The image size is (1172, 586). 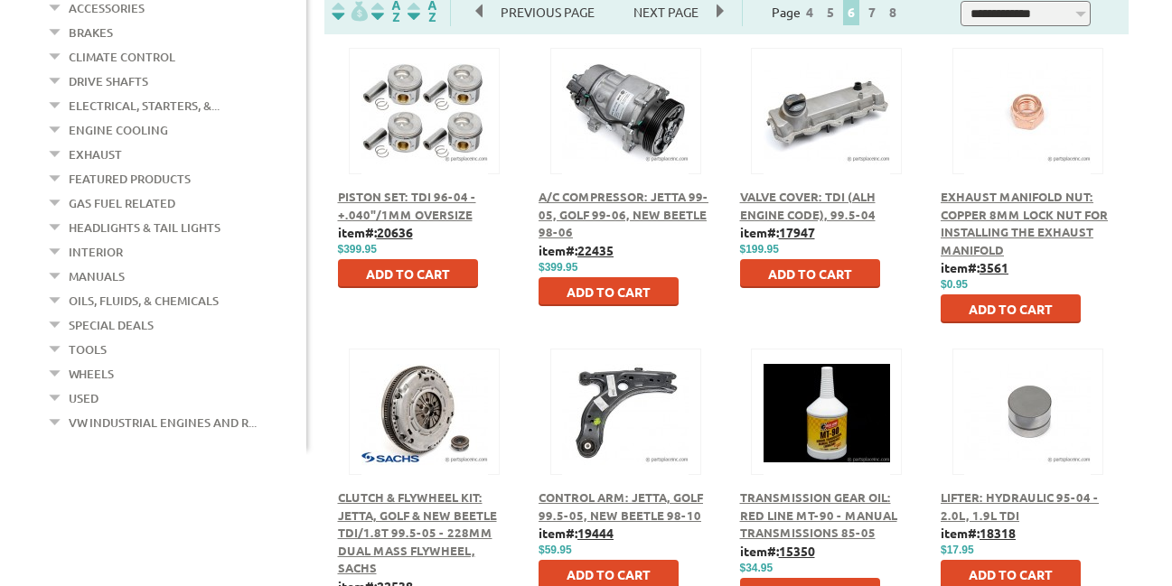 What do you see at coordinates (756, 568) in the screenshot?
I see `span: $34.95` at bounding box center [756, 568].